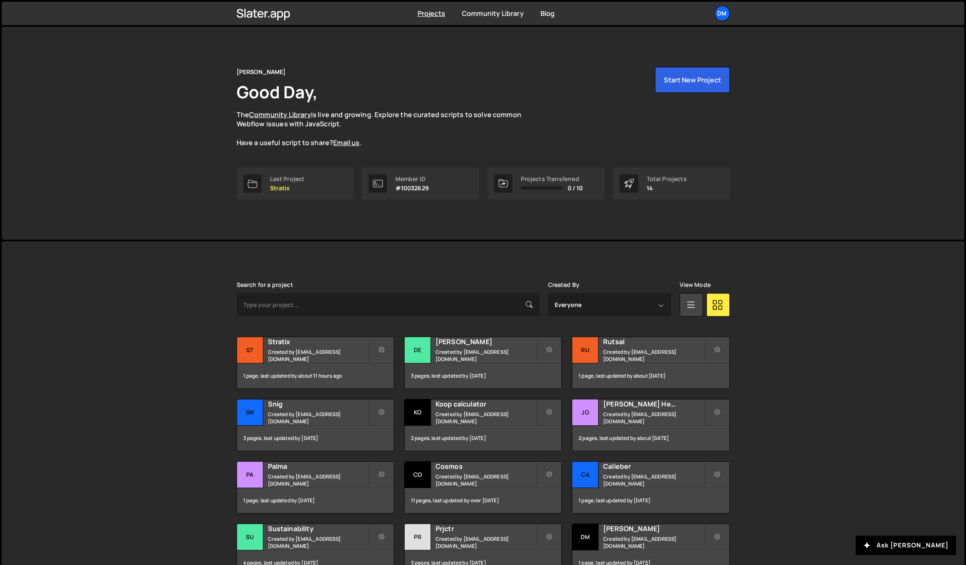 The image size is (966, 565). What do you see at coordinates (418, 350) in the screenshot?
I see `div: De` at bounding box center [418, 350].